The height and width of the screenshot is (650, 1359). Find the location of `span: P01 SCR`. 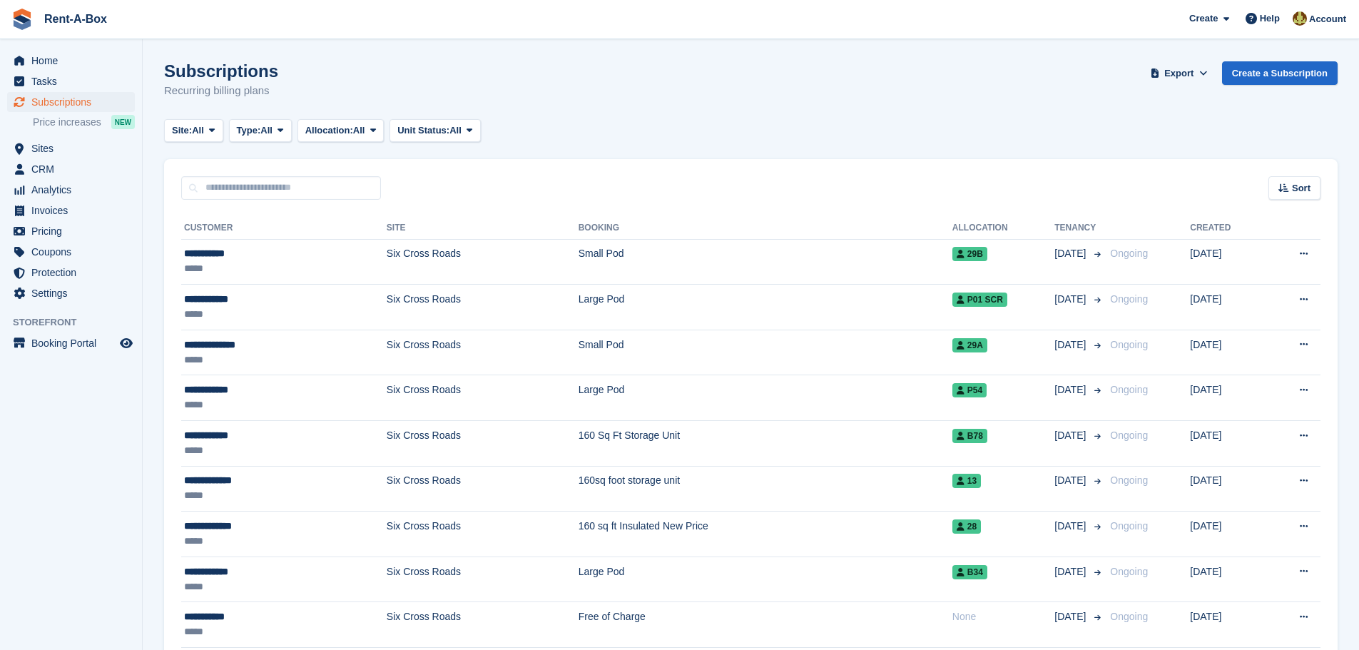

span: P01 SCR is located at coordinates (979, 300).